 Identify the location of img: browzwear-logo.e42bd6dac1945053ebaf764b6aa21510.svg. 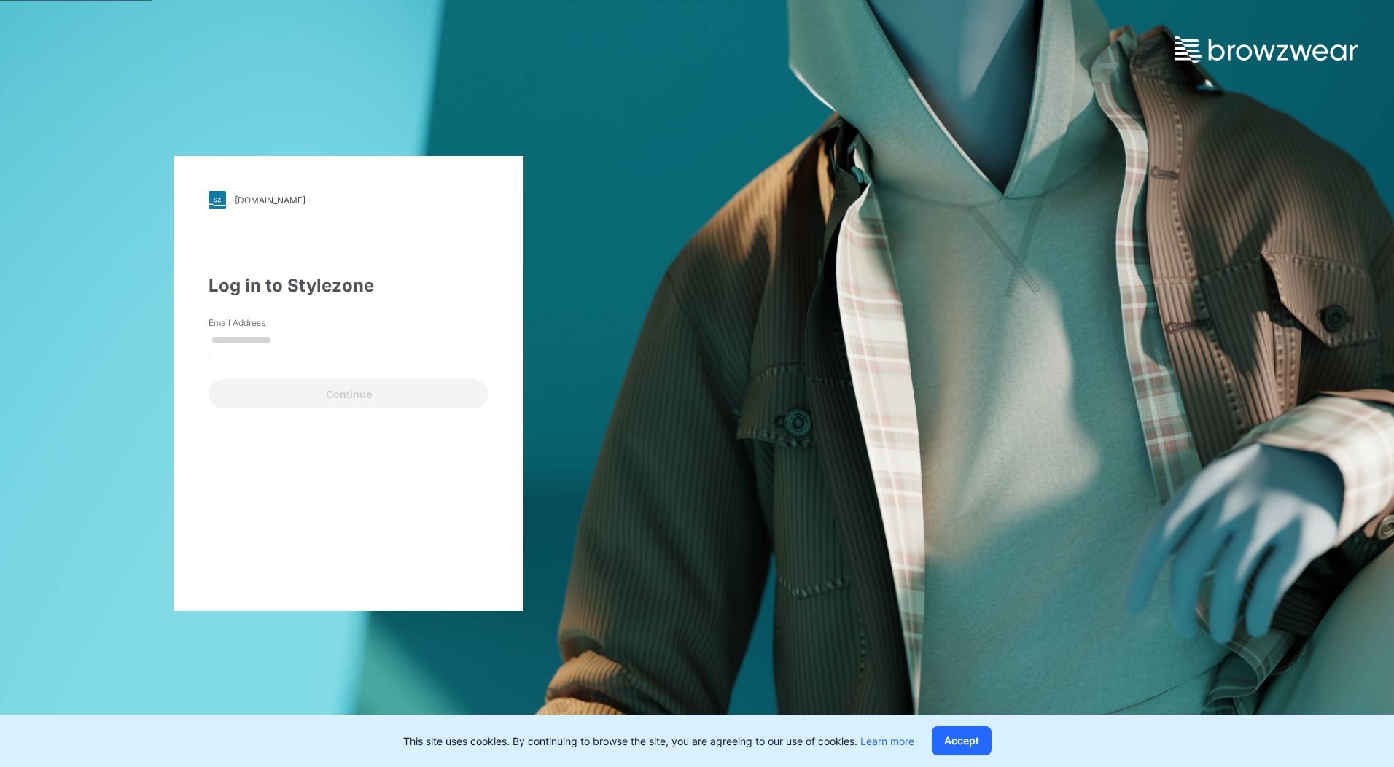
(1266, 50).